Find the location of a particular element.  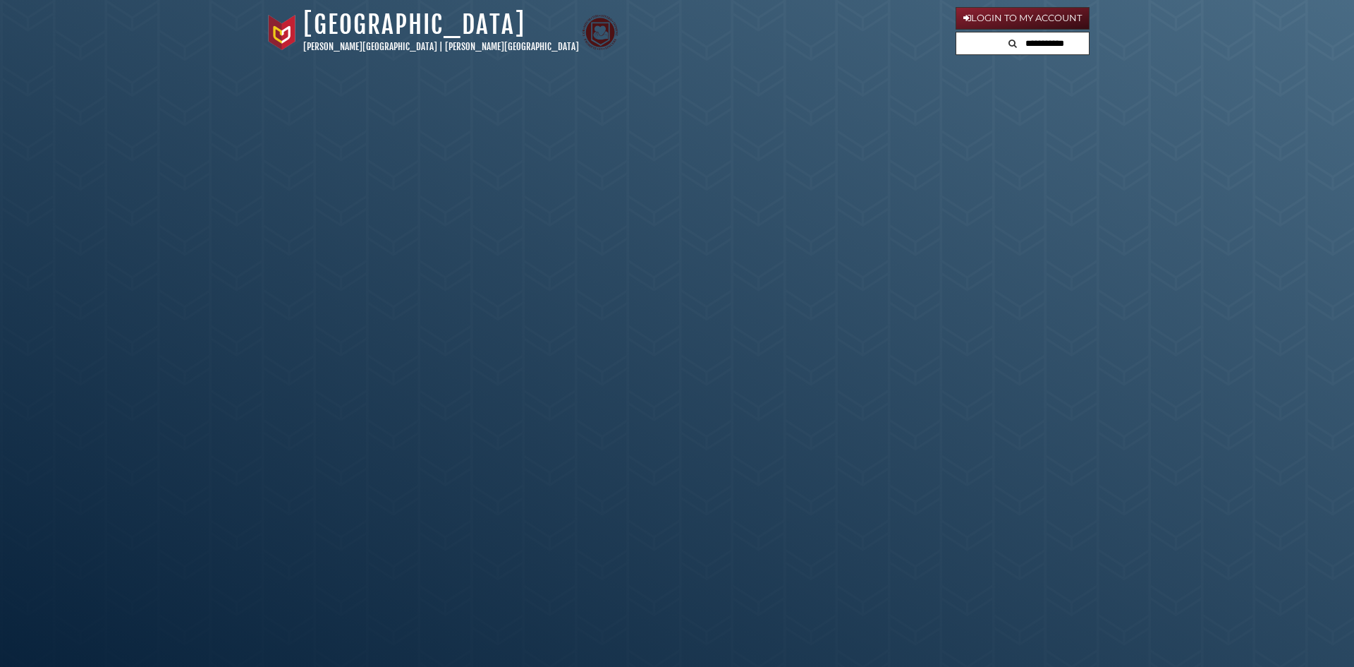

img: Calvin University is located at coordinates (282, 32).